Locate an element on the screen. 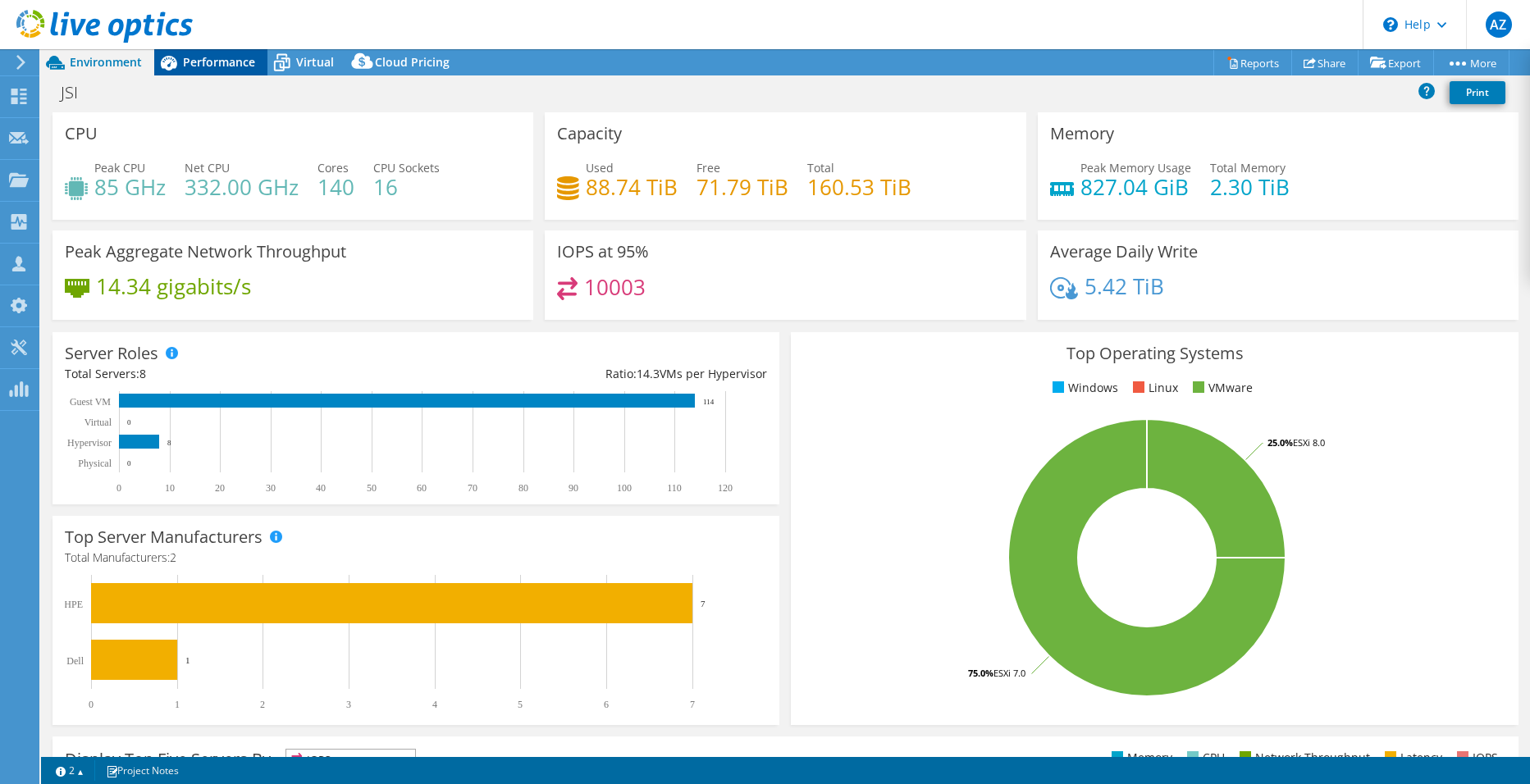  tspan: ESXi 7.0 is located at coordinates (1008, 672).